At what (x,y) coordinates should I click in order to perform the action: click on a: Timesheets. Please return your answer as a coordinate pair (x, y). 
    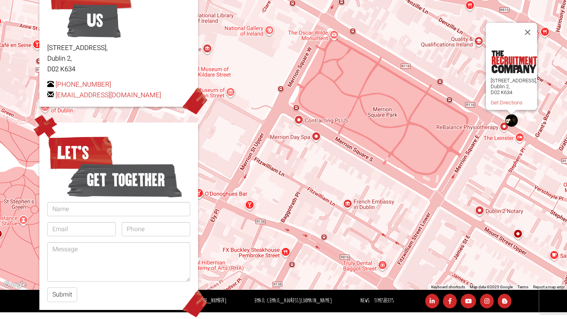
    Looking at the image, I should click on (384, 301).